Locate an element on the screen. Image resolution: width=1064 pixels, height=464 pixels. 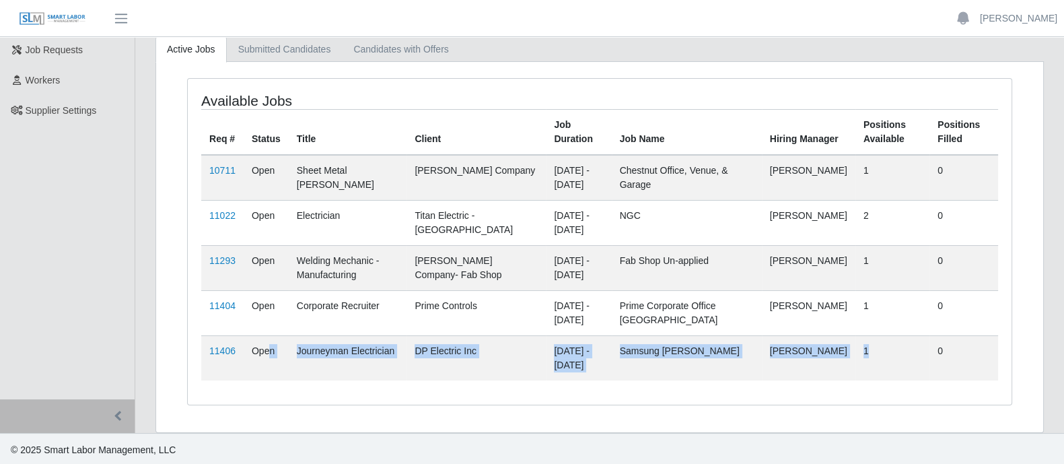
a: 11022 is located at coordinates (222, 215).